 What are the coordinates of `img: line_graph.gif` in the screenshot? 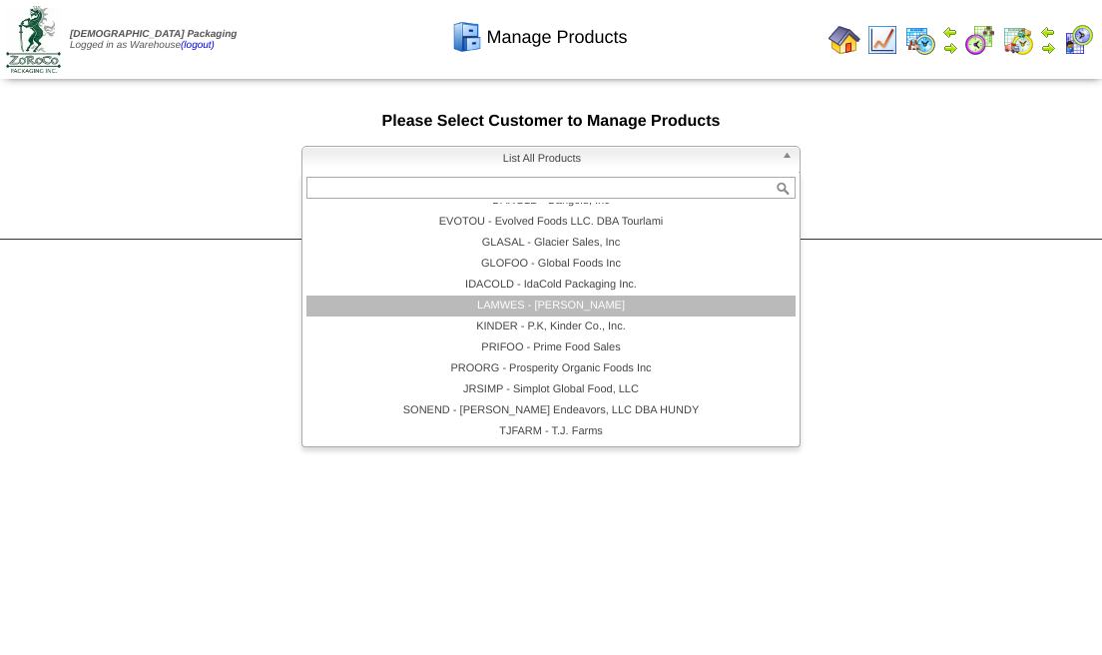 It's located at (883, 40).